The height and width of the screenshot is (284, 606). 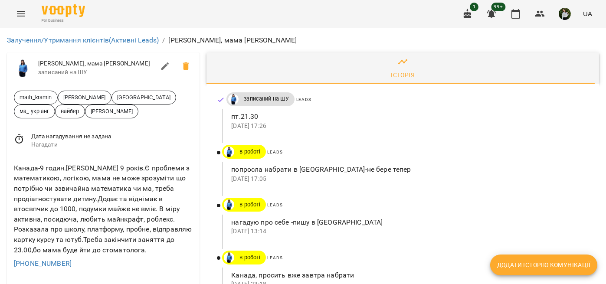 What do you see at coordinates (408, 117) in the screenshot?
I see `p: пт.21.30` at bounding box center [408, 117].